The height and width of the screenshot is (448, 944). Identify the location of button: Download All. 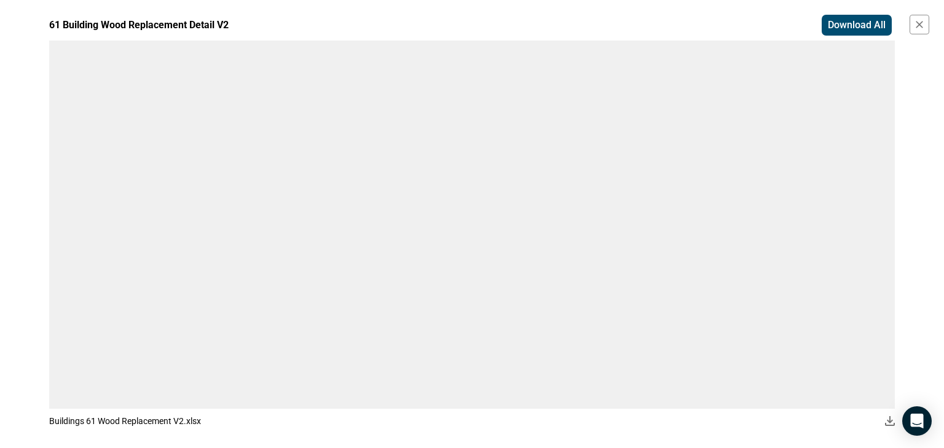
(856, 25).